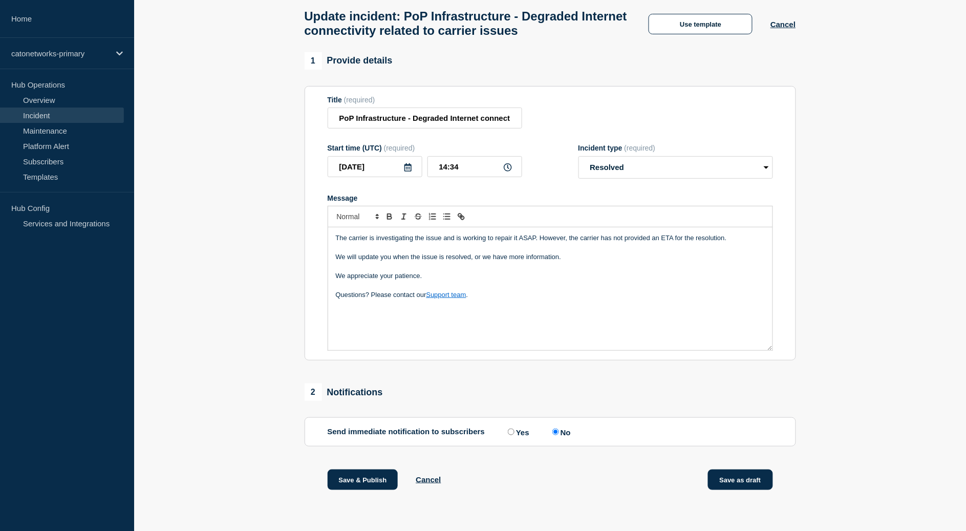 This screenshot has height=531, width=966. I want to click on div: Title, so click(425, 100).